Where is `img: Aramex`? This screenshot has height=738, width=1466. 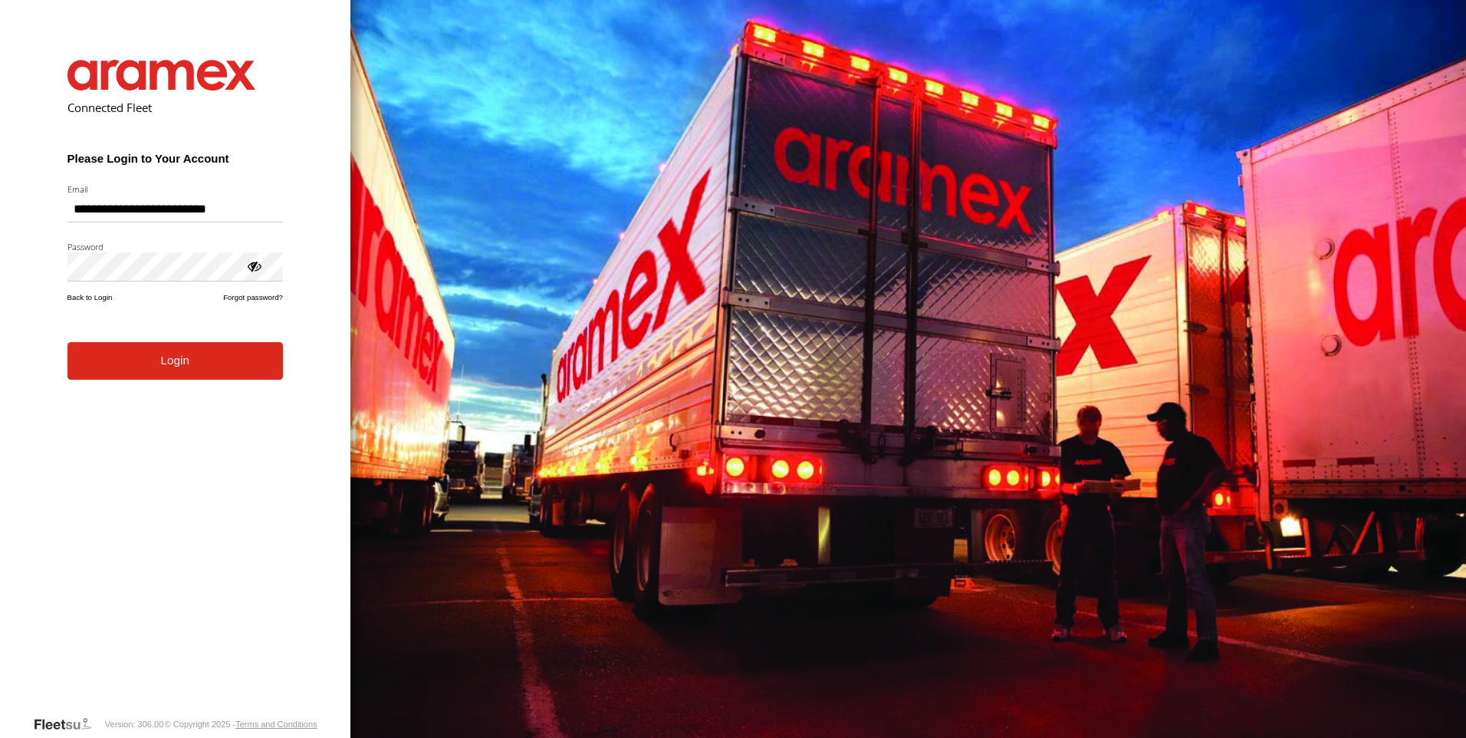 img: Aramex is located at coordinates (162, 75).